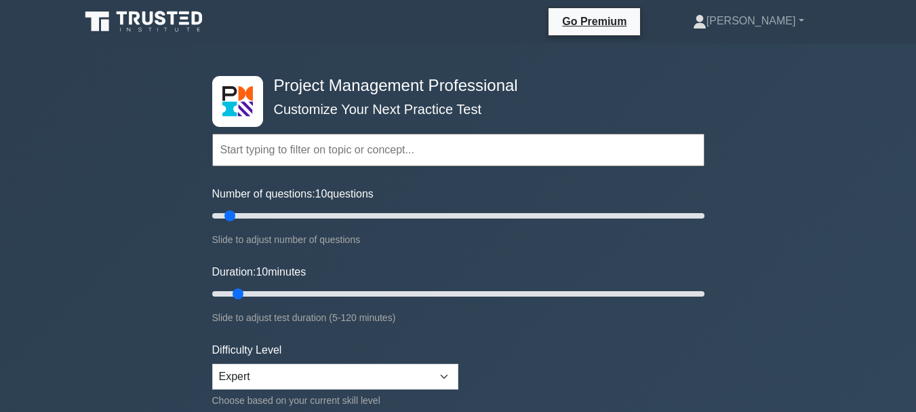  I want to click on label: Difficulty Level, so click(247, 350).